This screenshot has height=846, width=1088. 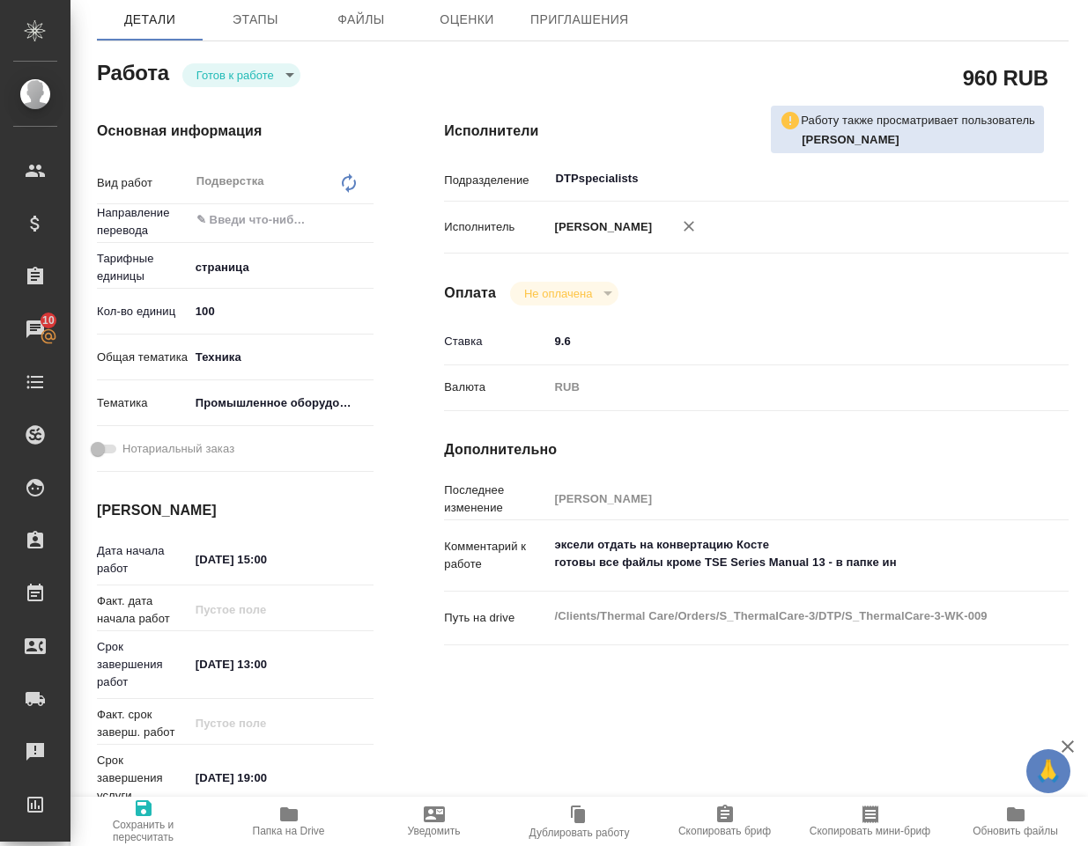 I want to click on span: Детали, so click(x=150, y=19).